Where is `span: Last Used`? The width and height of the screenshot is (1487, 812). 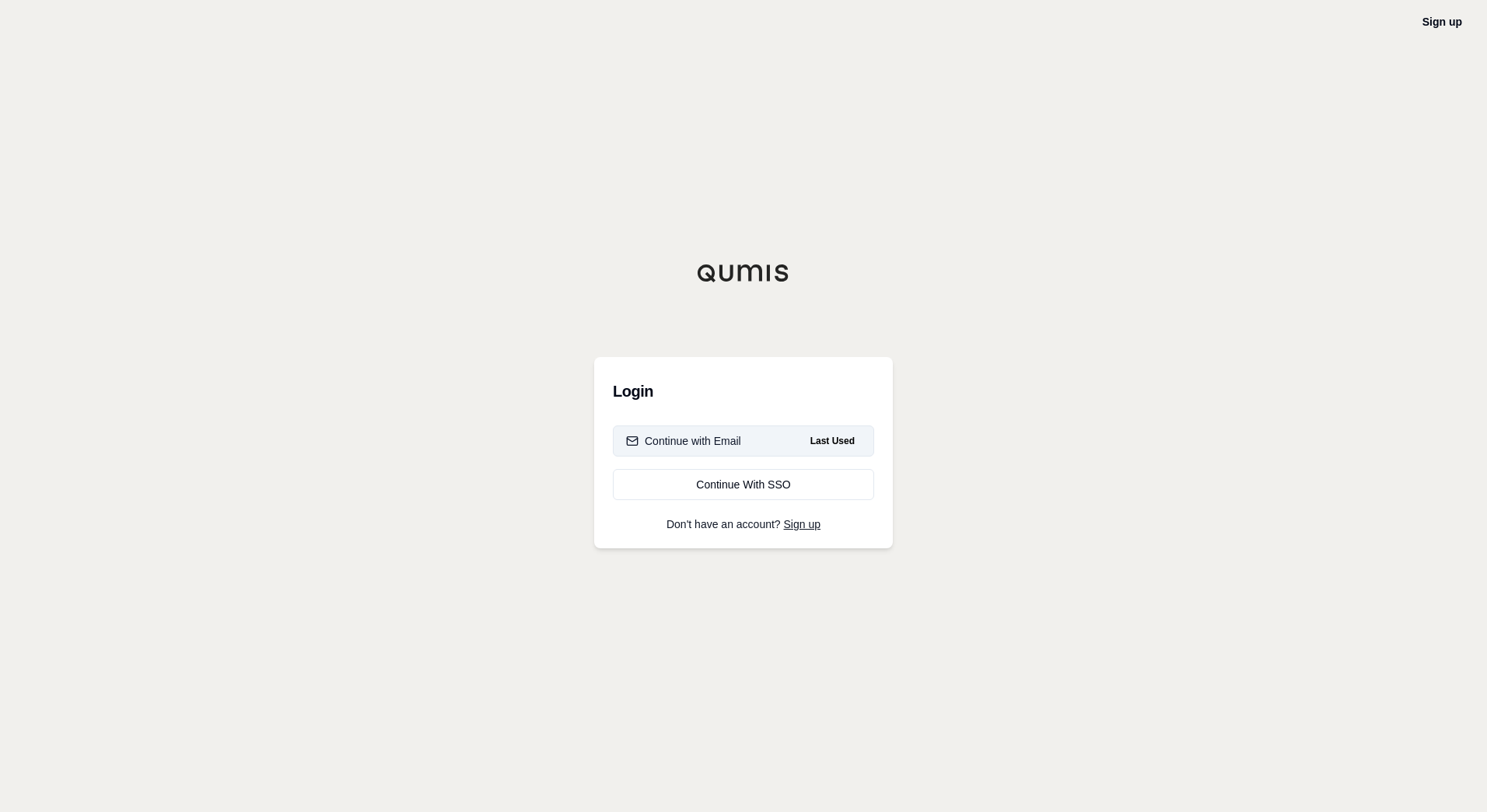
span: Last Used is located at coordinates (832, 441).